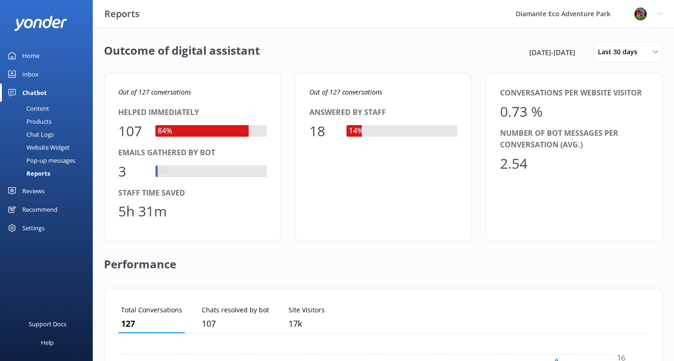 This screenshot has width=674, height=361. I want to click on div: 0.73 %, so click(521, 112).